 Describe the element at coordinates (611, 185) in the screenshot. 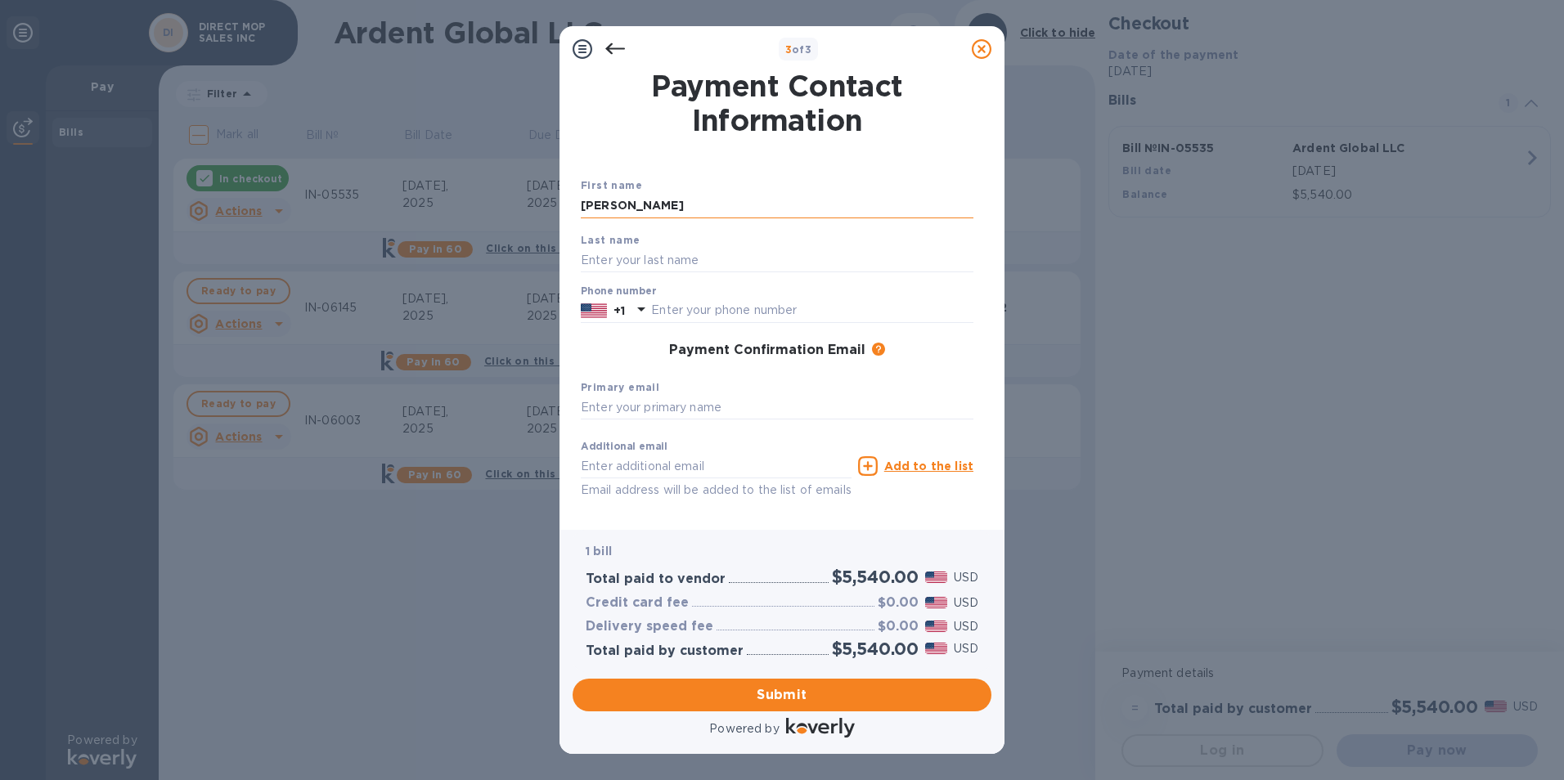

I see `b: First name` at that location.